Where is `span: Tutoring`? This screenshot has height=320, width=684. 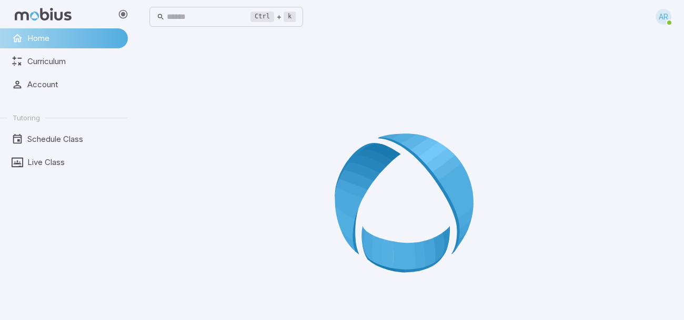
span: Tutoring is located at coordinates (26, 118).